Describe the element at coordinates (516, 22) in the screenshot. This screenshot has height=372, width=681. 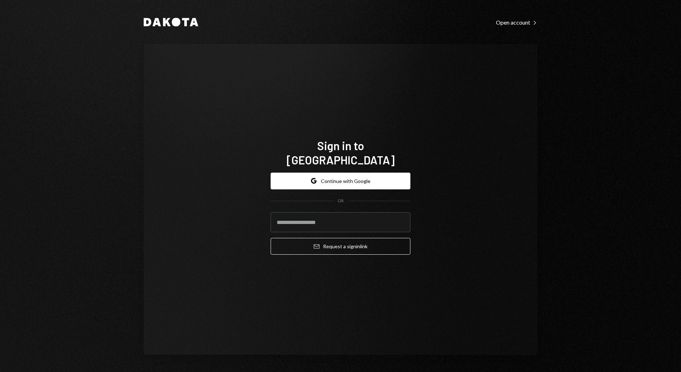
I see `a: Open account` at that location.